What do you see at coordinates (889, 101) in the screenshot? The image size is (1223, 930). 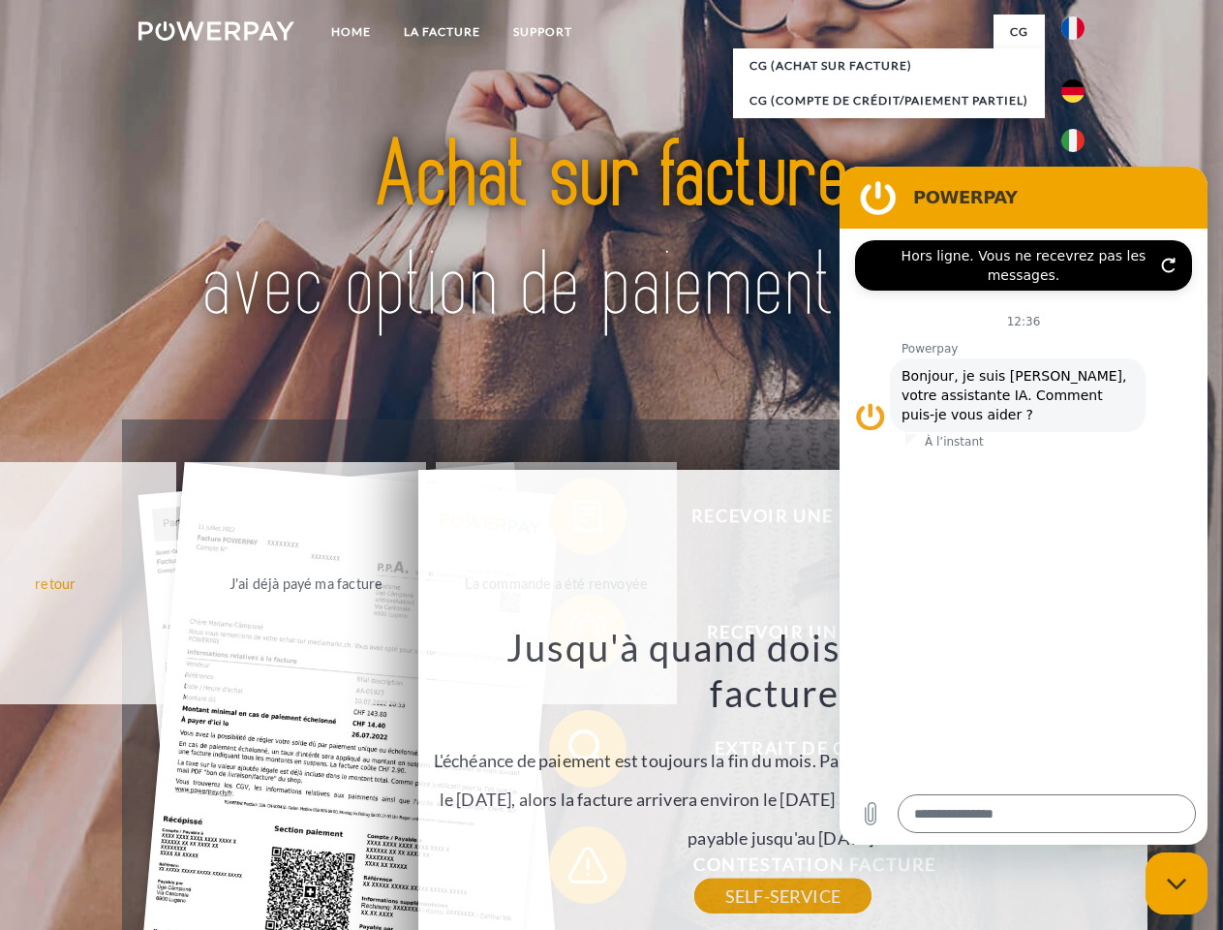 I see `a: CG (Compte de crédit/paiement partiel)` at bounding box center [889, 101].